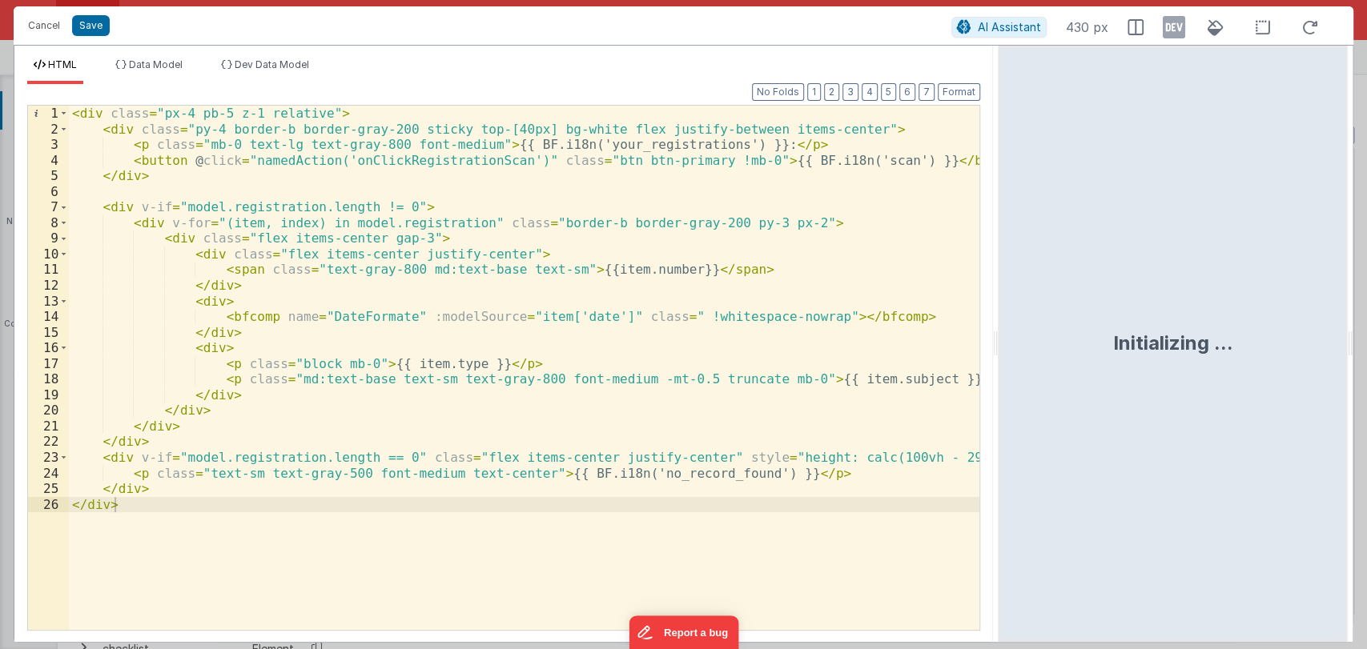 This screenshot has width=1367, height=649. Describe the element at coordinates (48, 286) in the screenshot. I see `div: 12` at that location.